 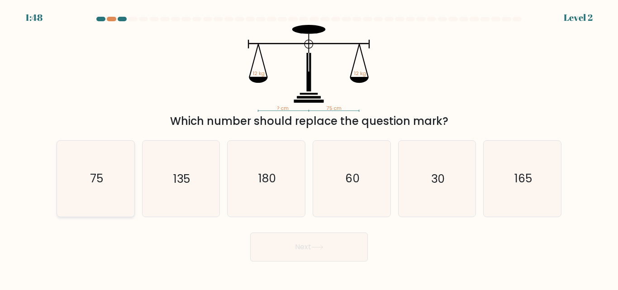 I want to click on text: 165, so click(x=523, y=179).